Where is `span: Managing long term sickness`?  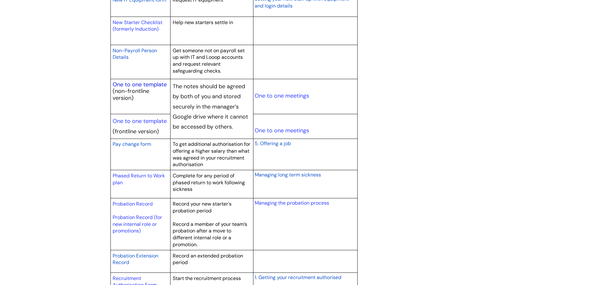
span: Managing long term sickness is located at coordinates (288, 175).